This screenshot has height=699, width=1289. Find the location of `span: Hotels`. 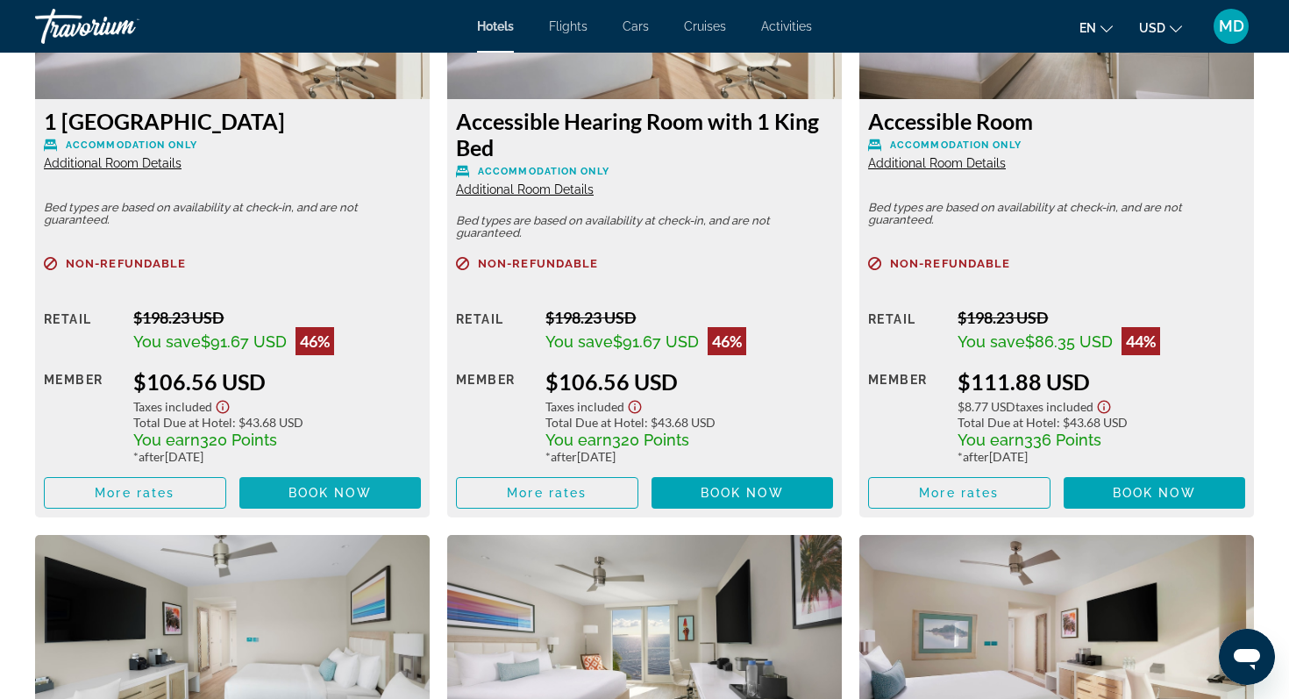

span: Hotels is located at coordinates (496, 26).